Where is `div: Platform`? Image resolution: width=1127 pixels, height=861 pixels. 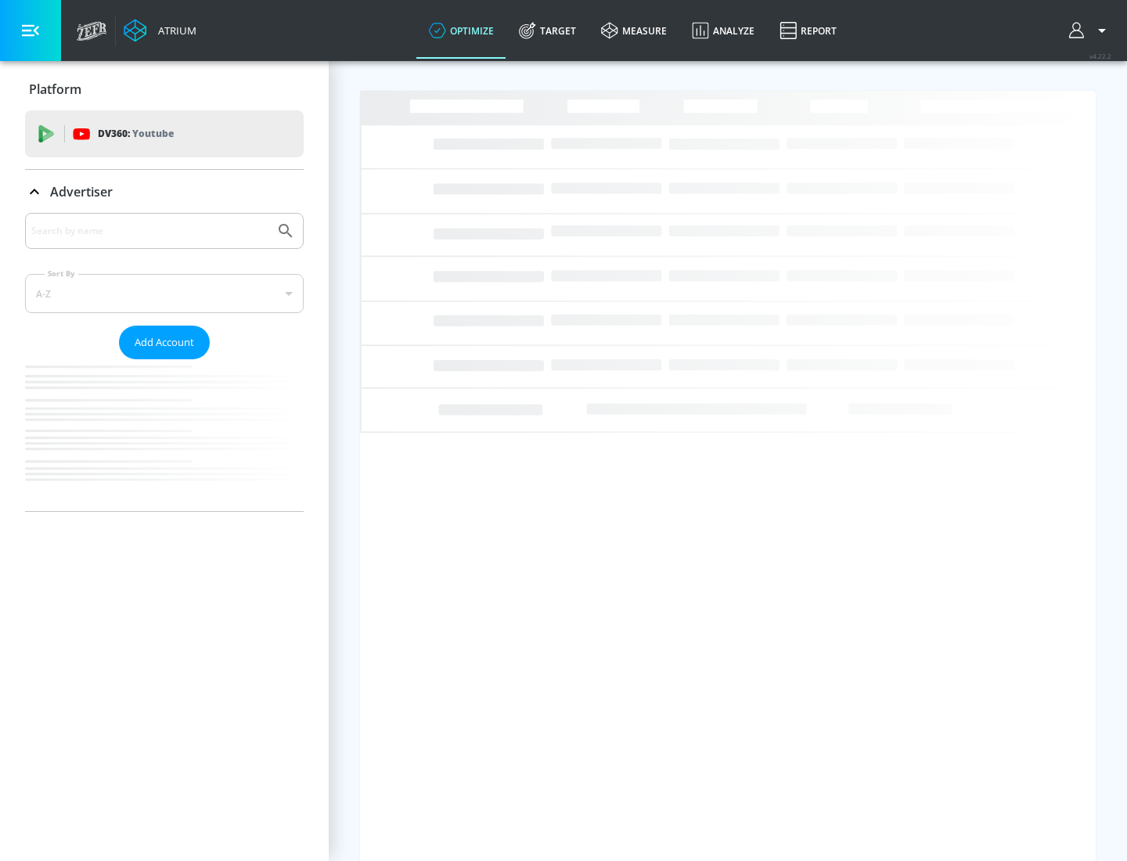
div: Platform is located at coordinates (164, 89).